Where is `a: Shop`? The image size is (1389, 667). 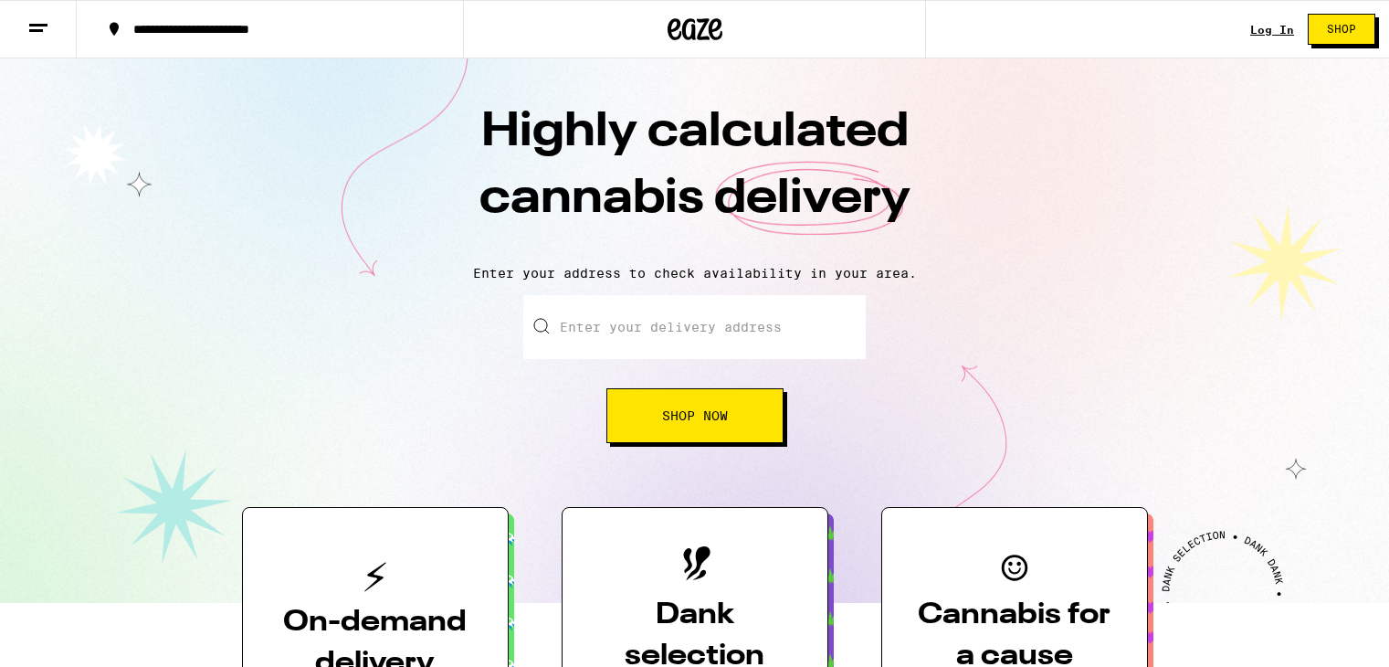
a: Shop is located at coordinates (1341, 29).